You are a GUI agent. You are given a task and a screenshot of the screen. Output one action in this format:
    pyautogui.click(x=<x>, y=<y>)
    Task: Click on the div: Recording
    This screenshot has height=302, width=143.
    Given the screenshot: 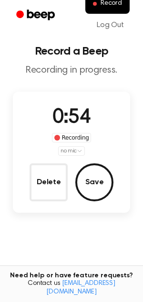 What is the action you would take?
    pyautogui.click(x=71, y=138)
    